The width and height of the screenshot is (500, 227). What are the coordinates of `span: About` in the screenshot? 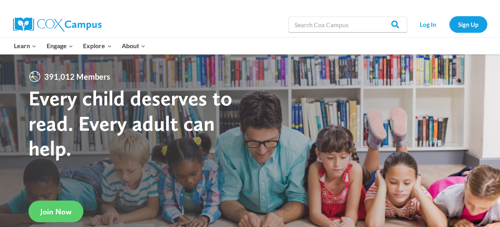 It's located at (134, 46).